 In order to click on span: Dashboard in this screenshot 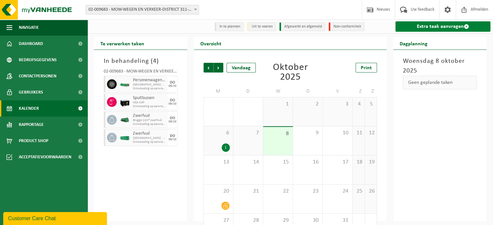, I will do `click(31, 44)`.